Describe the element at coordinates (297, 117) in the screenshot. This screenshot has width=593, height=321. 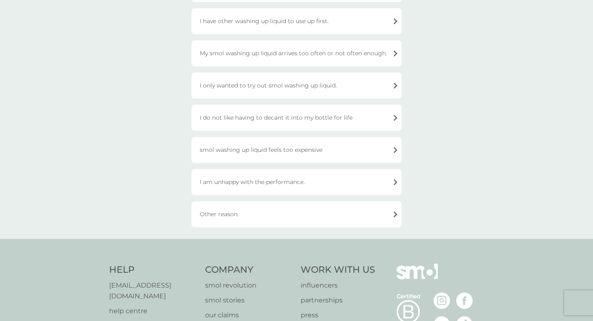
I see `div: I do not like having to decant it into my bottle for life` at that location.